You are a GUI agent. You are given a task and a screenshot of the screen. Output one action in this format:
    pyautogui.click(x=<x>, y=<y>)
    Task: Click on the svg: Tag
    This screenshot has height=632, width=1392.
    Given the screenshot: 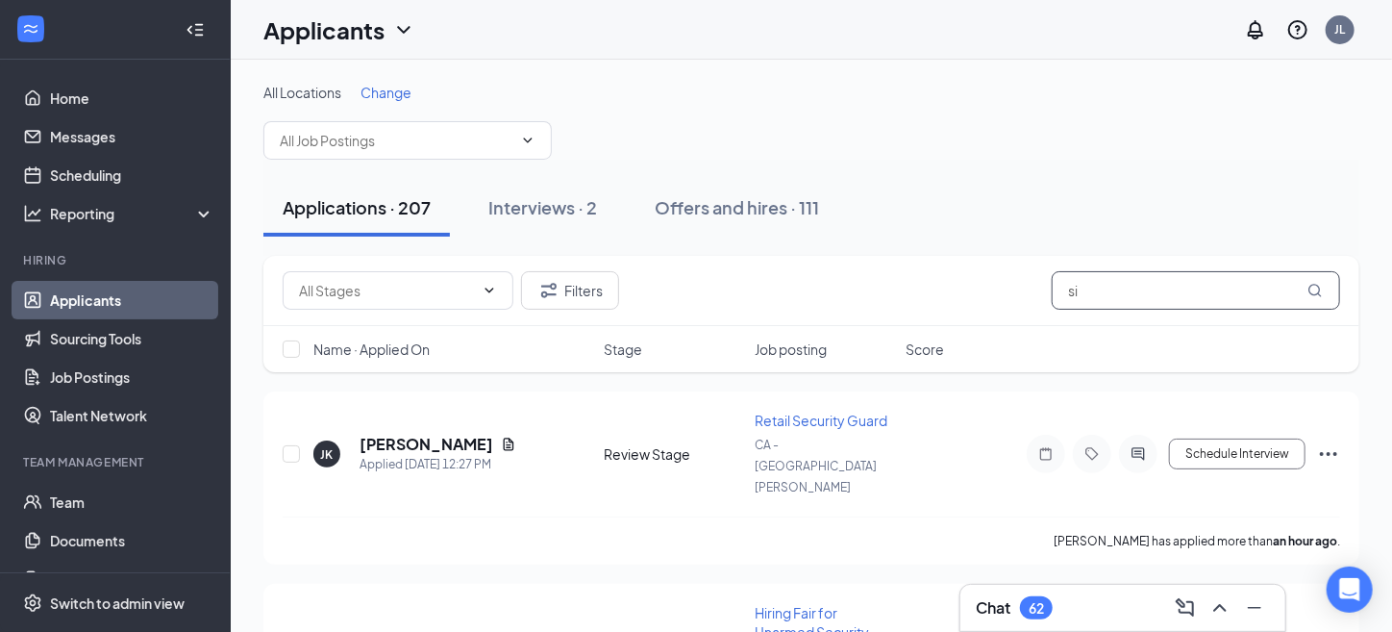 What is the action you would take?
    pyautogui.click(x=1092, y=454)
    